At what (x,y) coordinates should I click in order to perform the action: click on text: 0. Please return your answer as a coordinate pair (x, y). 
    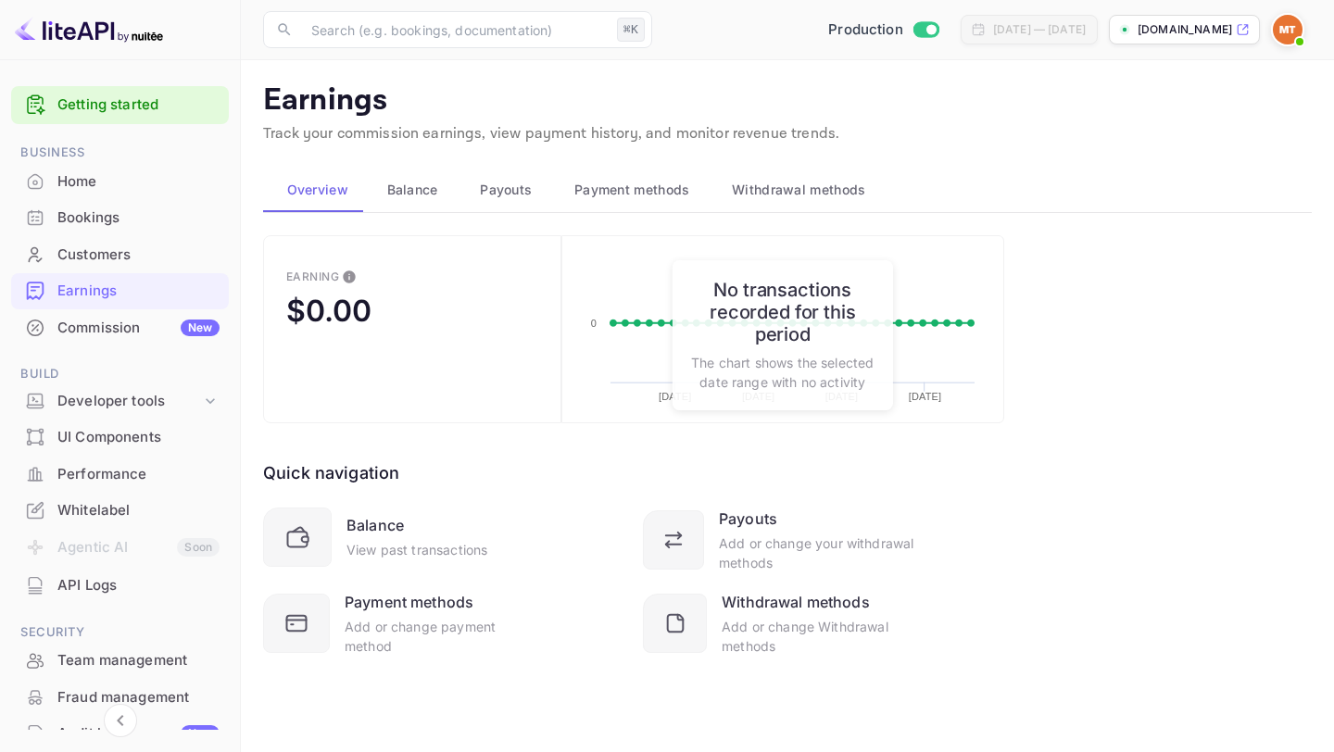
    Looking at the image, I should click on (593, 323).